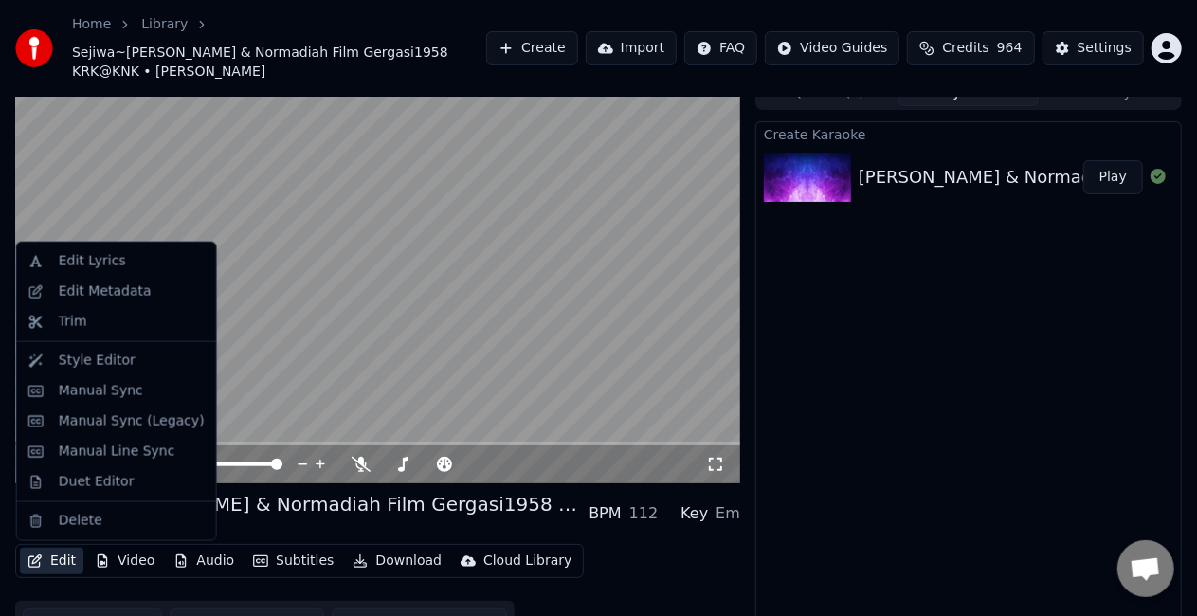  Describe the element at coordinates (105, 292) in the screenshot. I see `div: Edit Metadata` at that location.